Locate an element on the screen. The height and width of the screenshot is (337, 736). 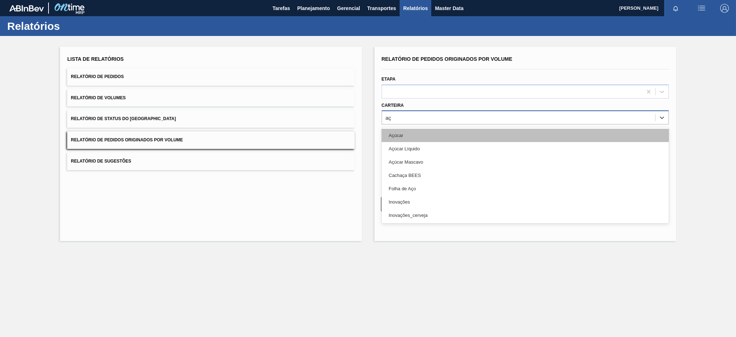
button: Relatório de Volumes is located at coordinates (211, 98).